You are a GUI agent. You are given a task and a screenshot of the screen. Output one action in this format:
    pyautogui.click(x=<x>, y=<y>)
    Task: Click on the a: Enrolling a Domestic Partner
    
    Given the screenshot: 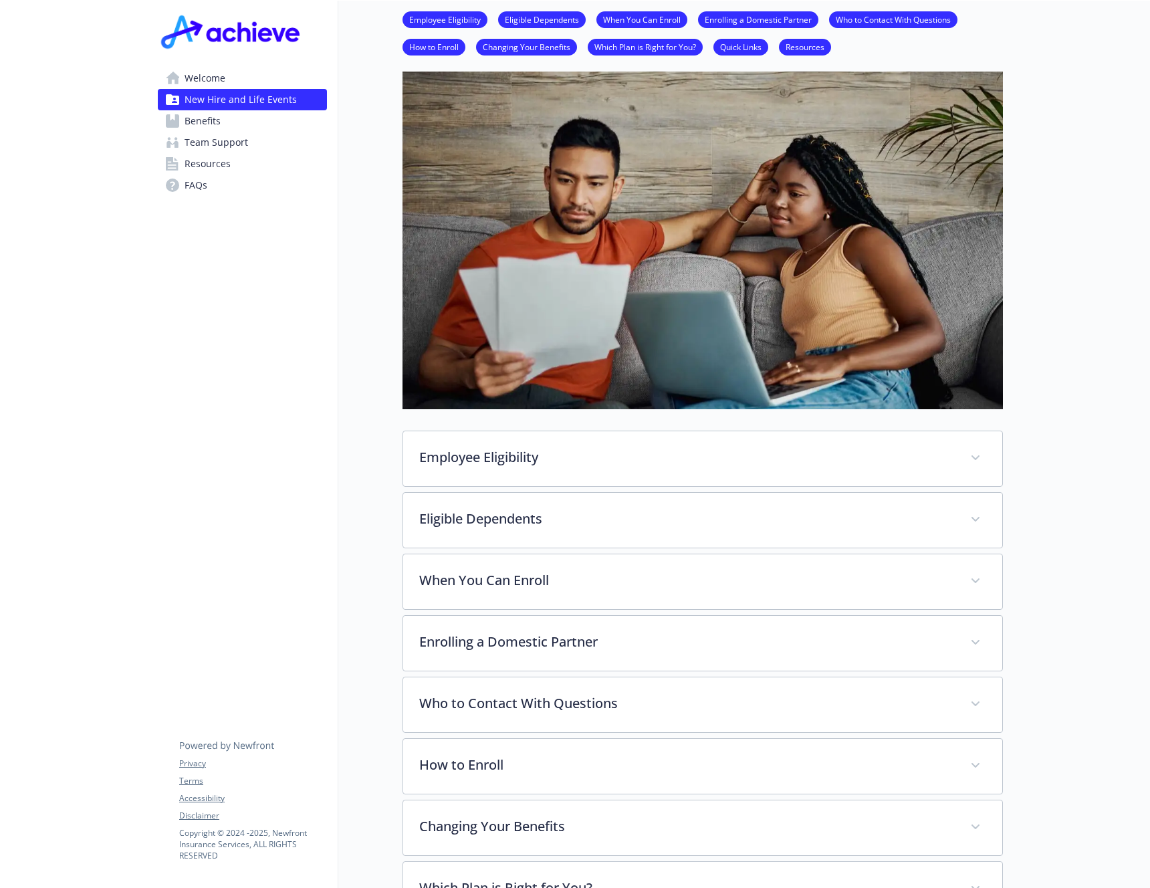 What is the action you would take?
    pyautogui.click(x=758, y=19)
    